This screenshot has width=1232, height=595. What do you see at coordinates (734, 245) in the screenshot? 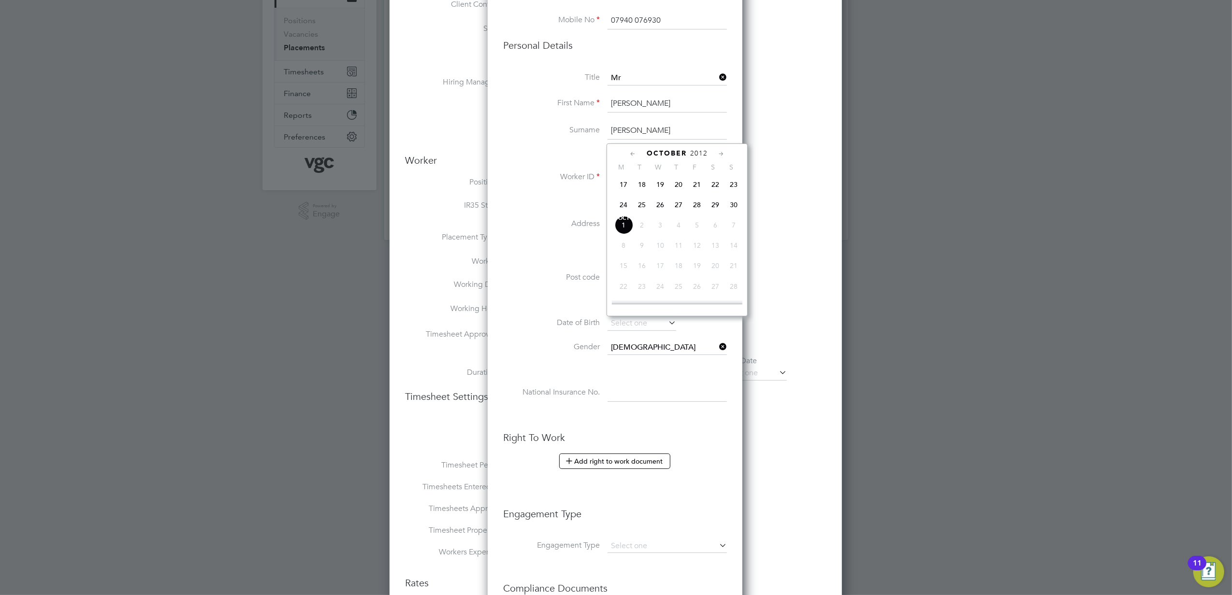
I see `span: 14` at bounding box center [734, 245].